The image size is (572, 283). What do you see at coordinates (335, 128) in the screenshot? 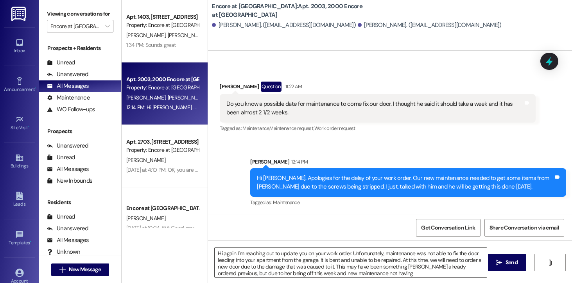
I see `span: Work order request` at bounding box center [335, 128].